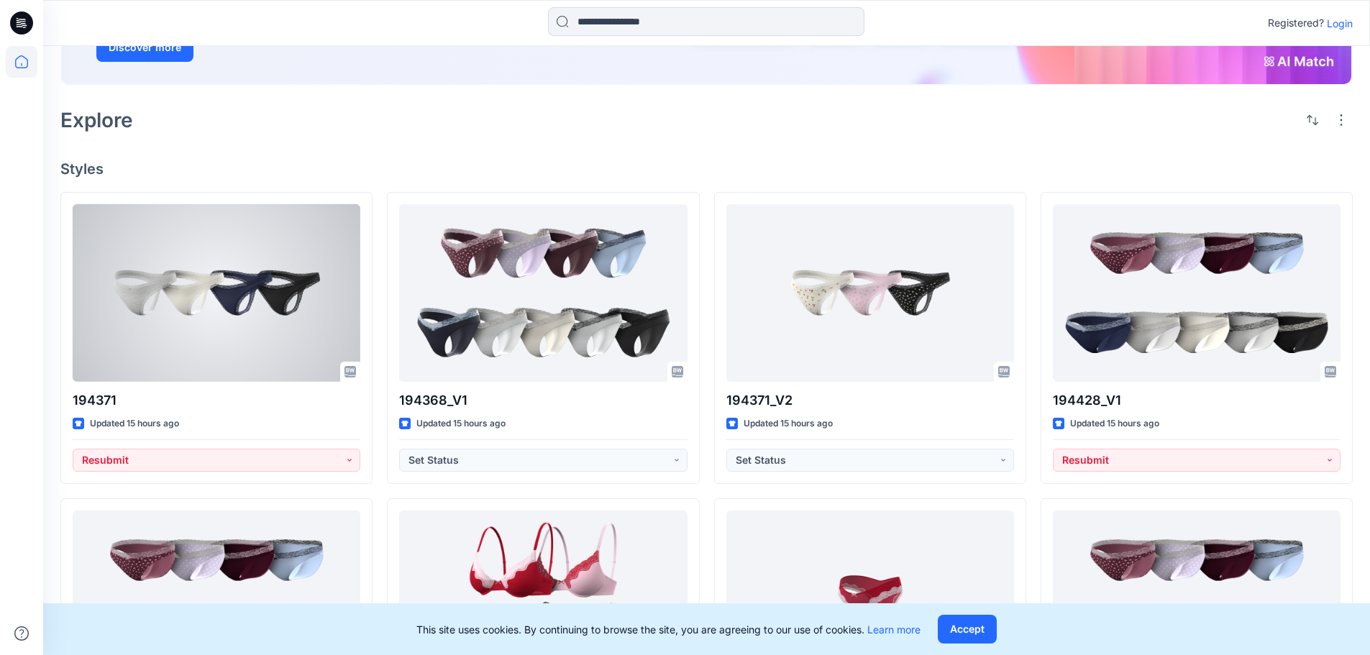  I want to click on p: Login, so click(1340, 23).